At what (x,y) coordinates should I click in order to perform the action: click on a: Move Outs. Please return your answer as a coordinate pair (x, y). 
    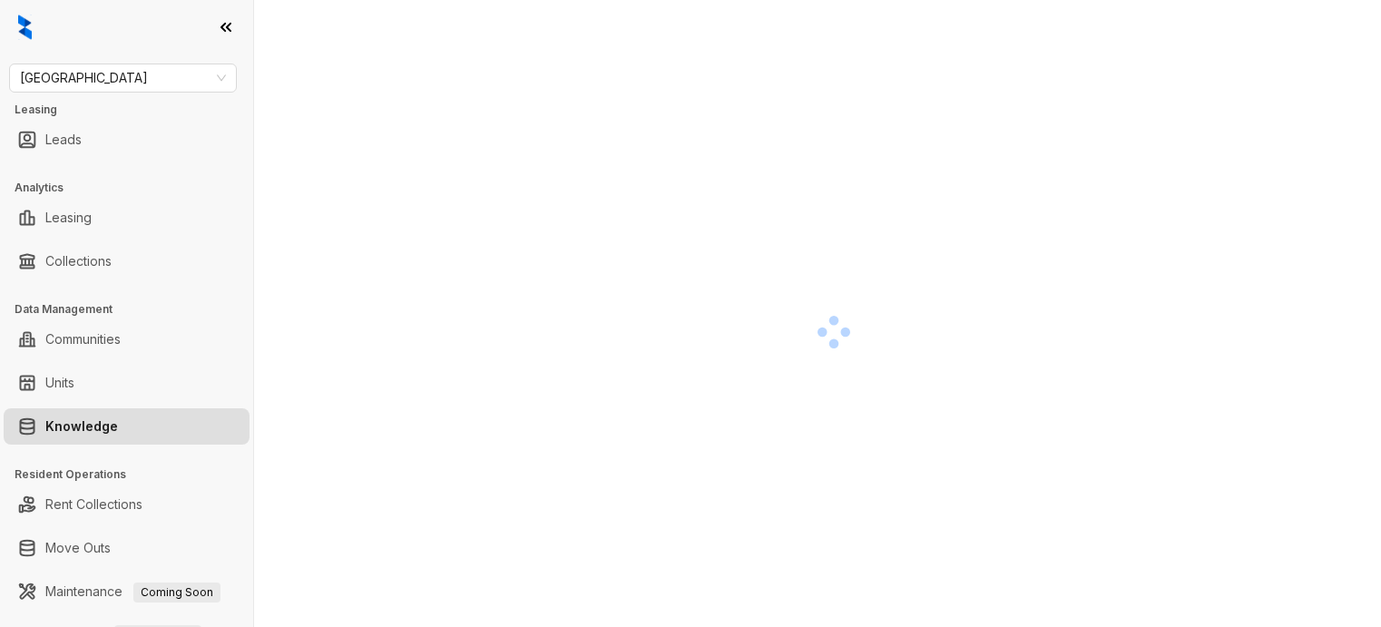
    Looking at the image, I should click on (78, 548).